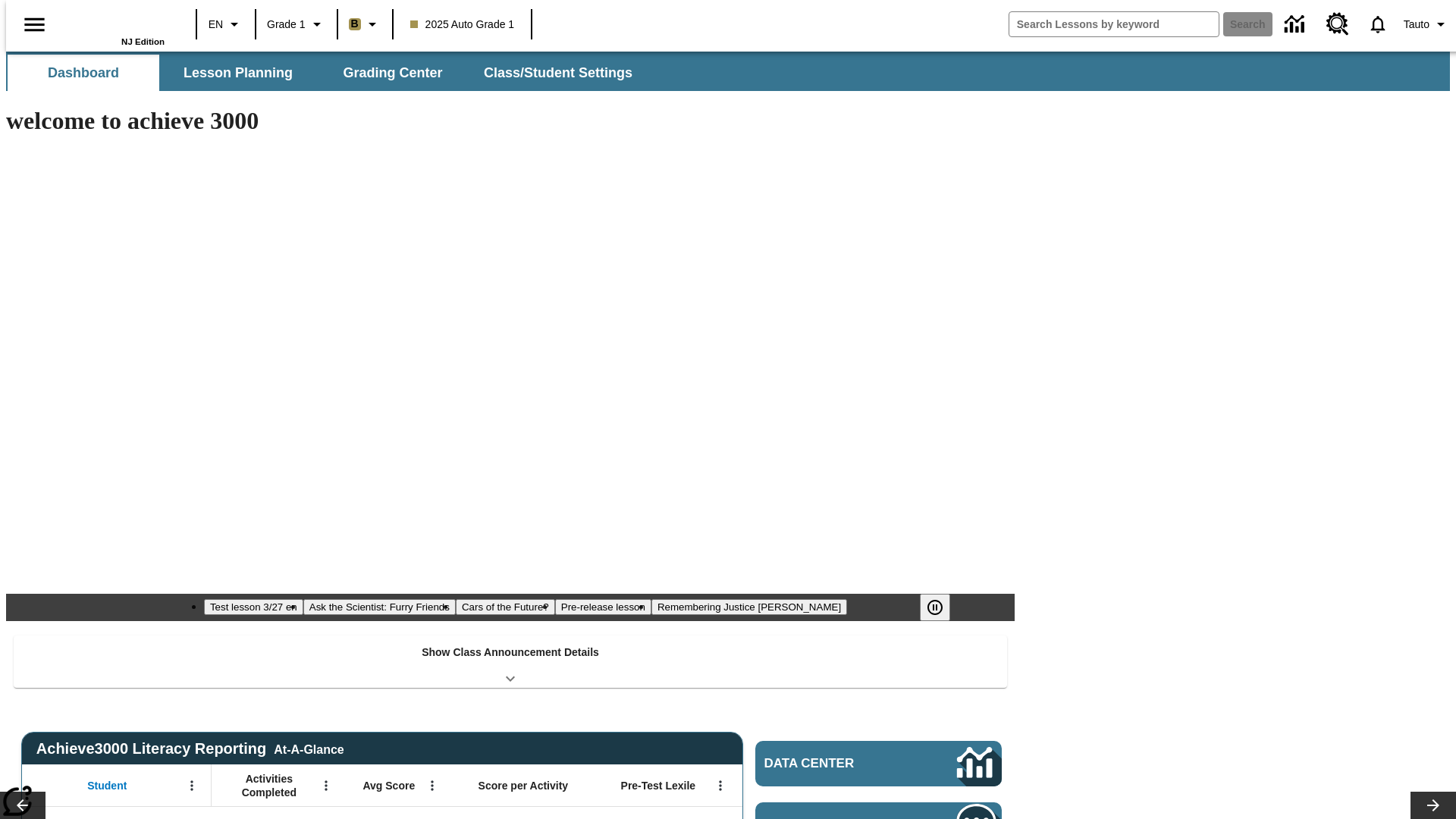 This screenshot has height=819, width=1456. I want to click on span: Grade 1, so click(285, 24).